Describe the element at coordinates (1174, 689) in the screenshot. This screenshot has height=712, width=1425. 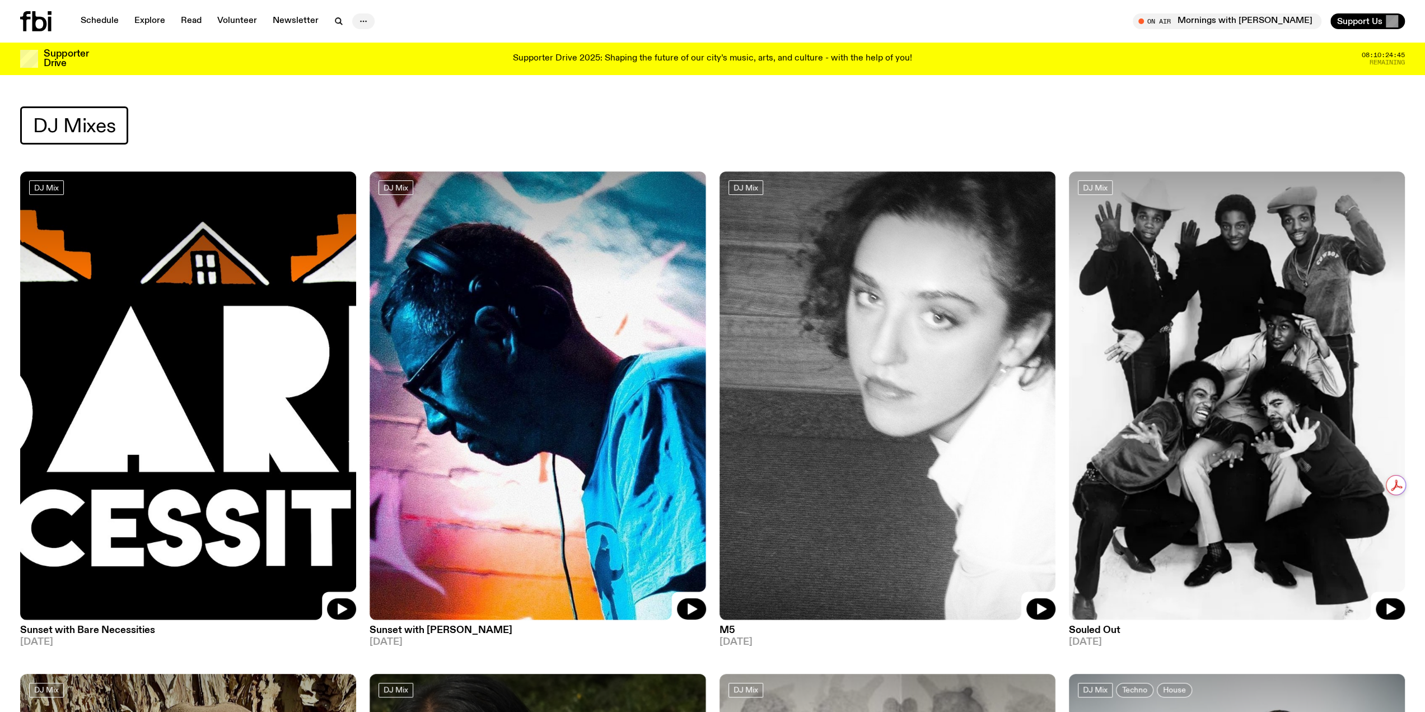
I see `span: House` at that location.